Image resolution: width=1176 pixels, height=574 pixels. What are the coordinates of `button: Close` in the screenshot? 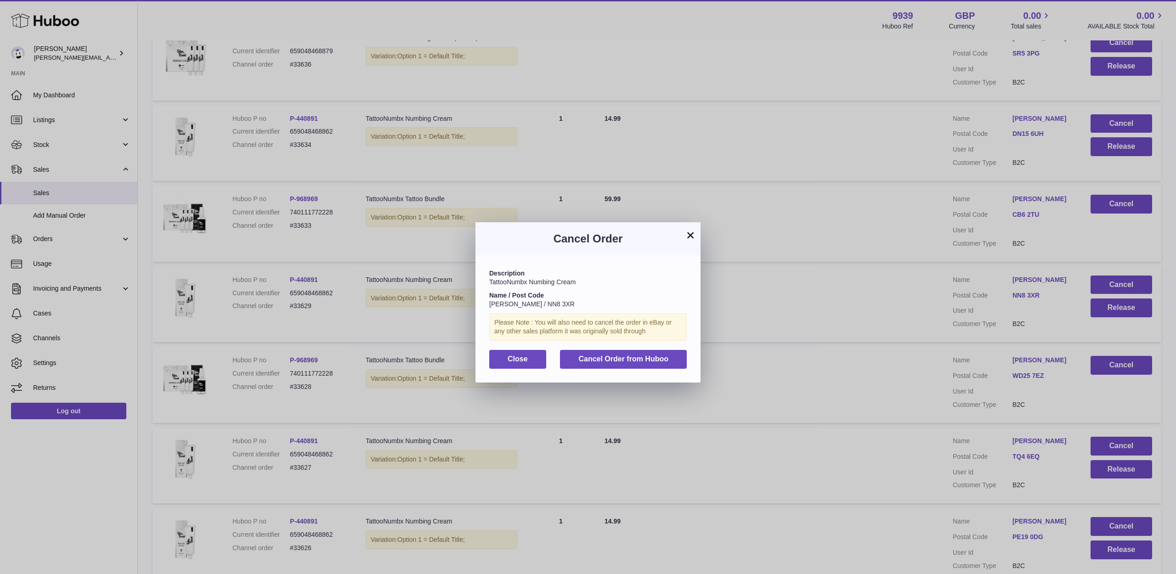 It's located at (518, 359).